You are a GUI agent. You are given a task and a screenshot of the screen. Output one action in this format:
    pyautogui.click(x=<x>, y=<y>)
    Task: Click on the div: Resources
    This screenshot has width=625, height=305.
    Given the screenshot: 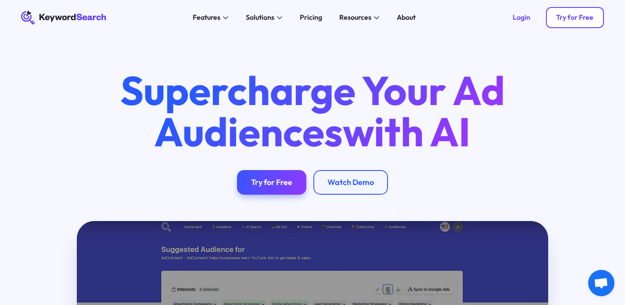 What is the action you would take?
    pyautogui.click(x=355, y=18)
    